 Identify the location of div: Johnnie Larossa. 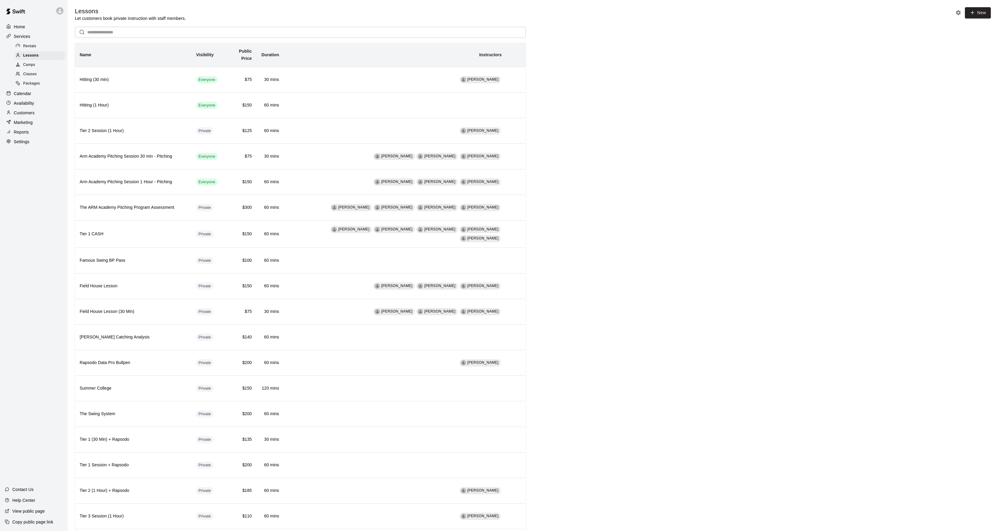
(464, 207).